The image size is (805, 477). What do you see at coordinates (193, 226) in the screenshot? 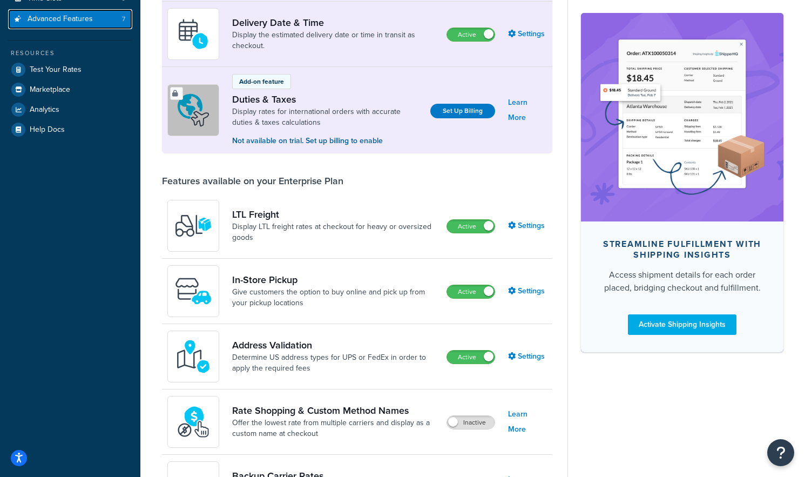
I see `img: y79ZsPf0fXUFUhFXDzUgf+ktZg5F2+ohG75+v3d2s1D9TjoU8PiyCIluIjV41seZevKCRuEjTPPOKHJsQcmKCXGdfprl3L4q7...` at bounding box center [193, 226].